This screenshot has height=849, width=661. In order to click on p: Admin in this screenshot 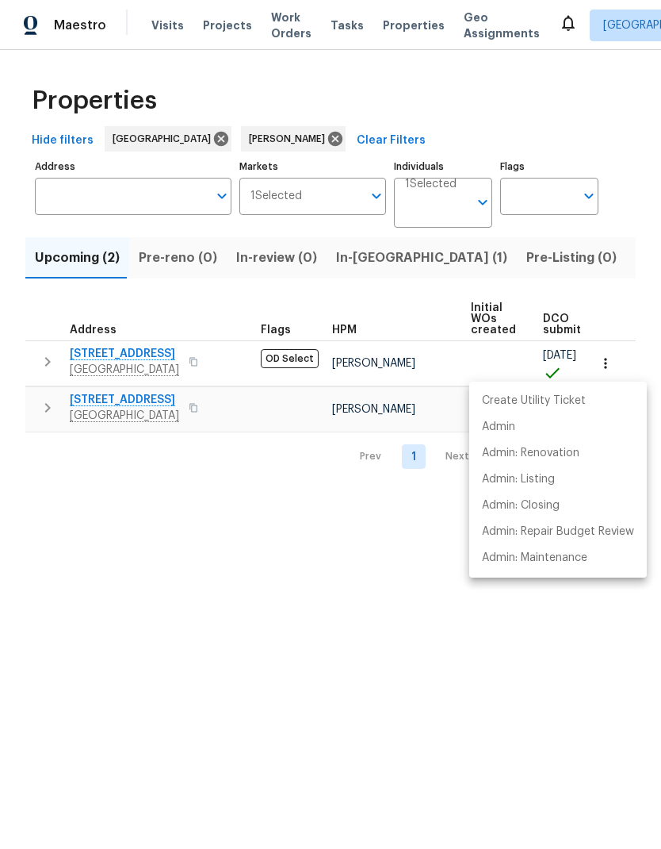, I will do `click(499, 427)`.